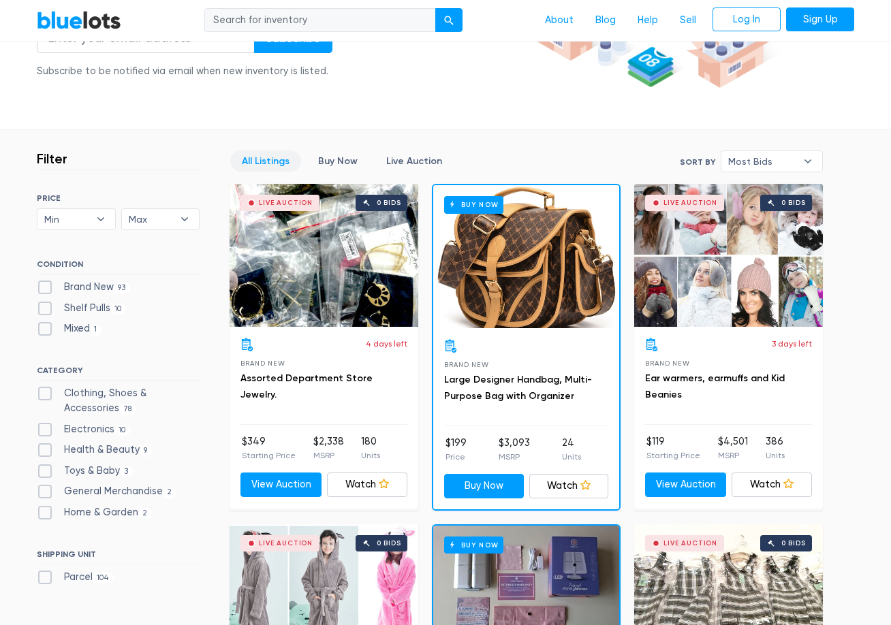  What do you see at coordinates (122, 288) in the screenshot?
I see `span: 93` at bounding box center [122, 288].